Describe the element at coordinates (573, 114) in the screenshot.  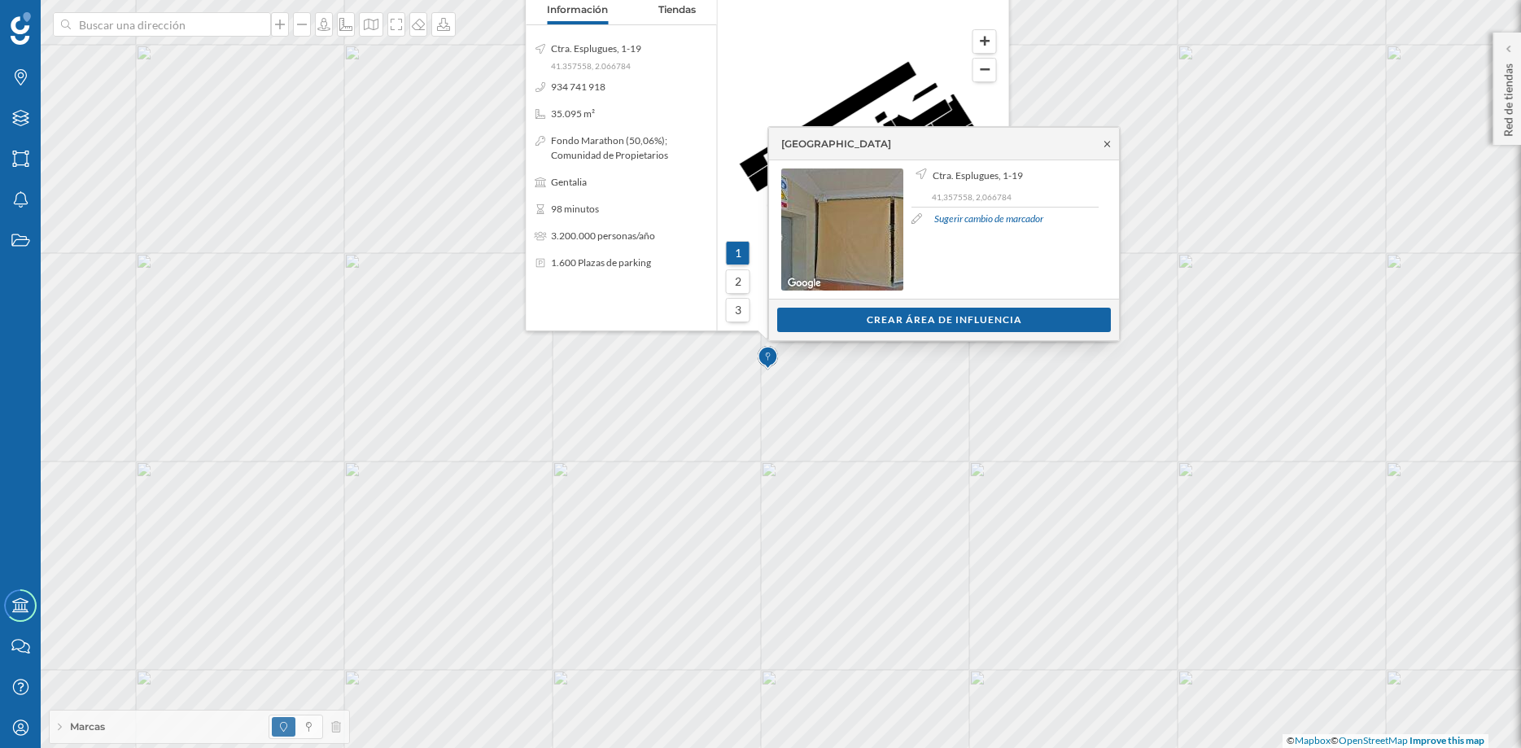
I see `p: 35.095 m²` at that location.